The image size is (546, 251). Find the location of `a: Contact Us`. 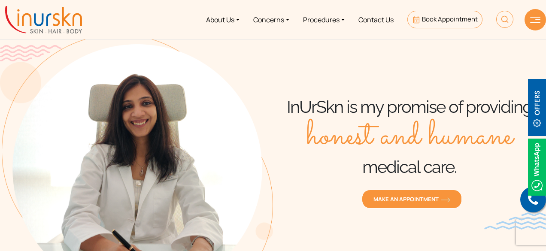

a: Contact Us is located at coordinates (376, 19).